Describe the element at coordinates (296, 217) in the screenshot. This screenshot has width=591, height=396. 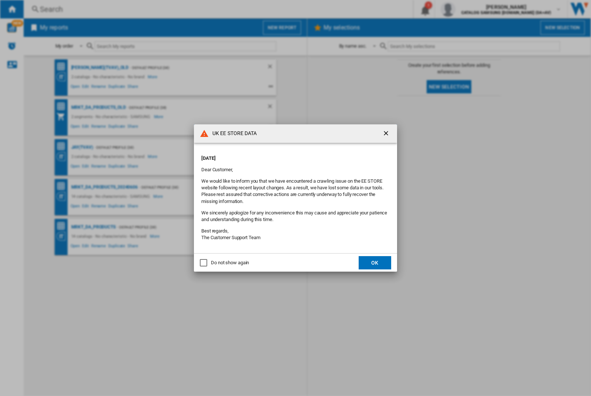
I see `p: We sincerely apologize for any inconvenience this may cause and appreciate your patience and unde...` at that location.